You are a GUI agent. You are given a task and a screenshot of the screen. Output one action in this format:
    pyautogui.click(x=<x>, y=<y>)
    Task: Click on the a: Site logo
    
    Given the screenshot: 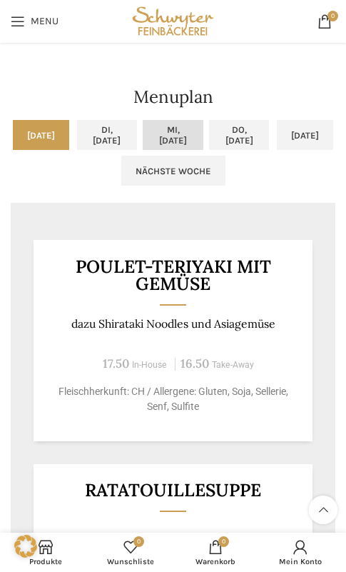 What is the action you would take?
    pyautogui.click(x=173, y=20)
    